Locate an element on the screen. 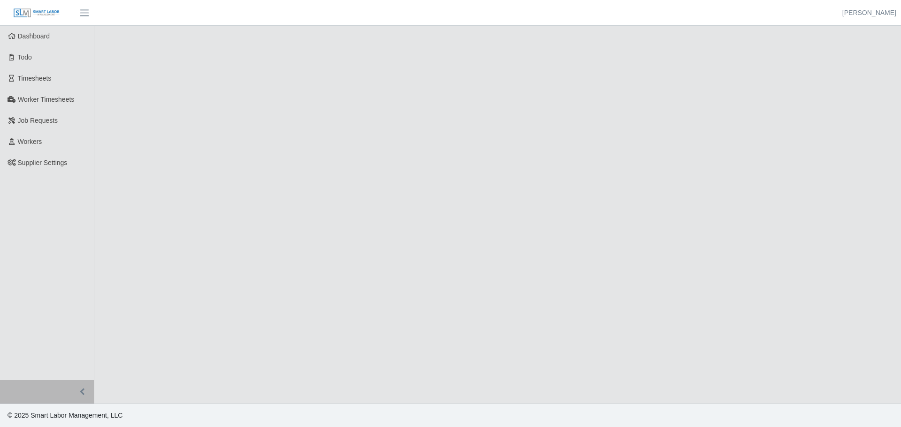 This screenshot has height=427, width=901. span: Worker Timesheets is located at coordinates (46, 99).